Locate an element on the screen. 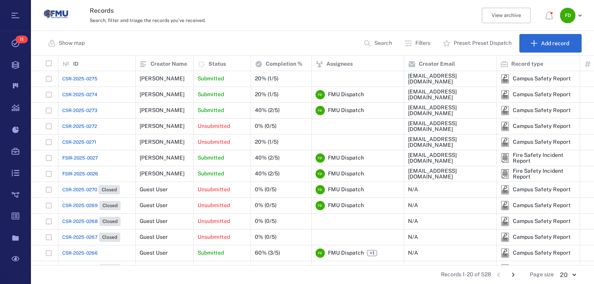 The height and width of the screenshot is (284, 594). a: CSR-2025-0273 is located at coordinates (80, 111).